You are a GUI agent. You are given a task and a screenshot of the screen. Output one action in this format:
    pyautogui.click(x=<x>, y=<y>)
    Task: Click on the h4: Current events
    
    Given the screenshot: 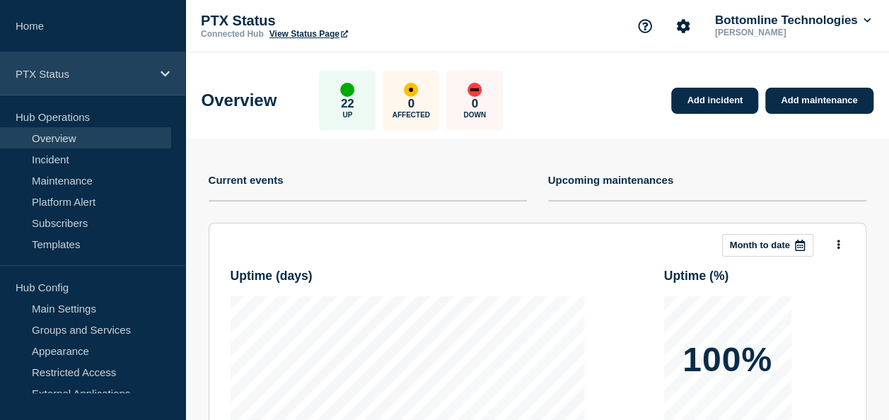 What is the action you would take?
    pyautogui.click(x=246, y=180)
    